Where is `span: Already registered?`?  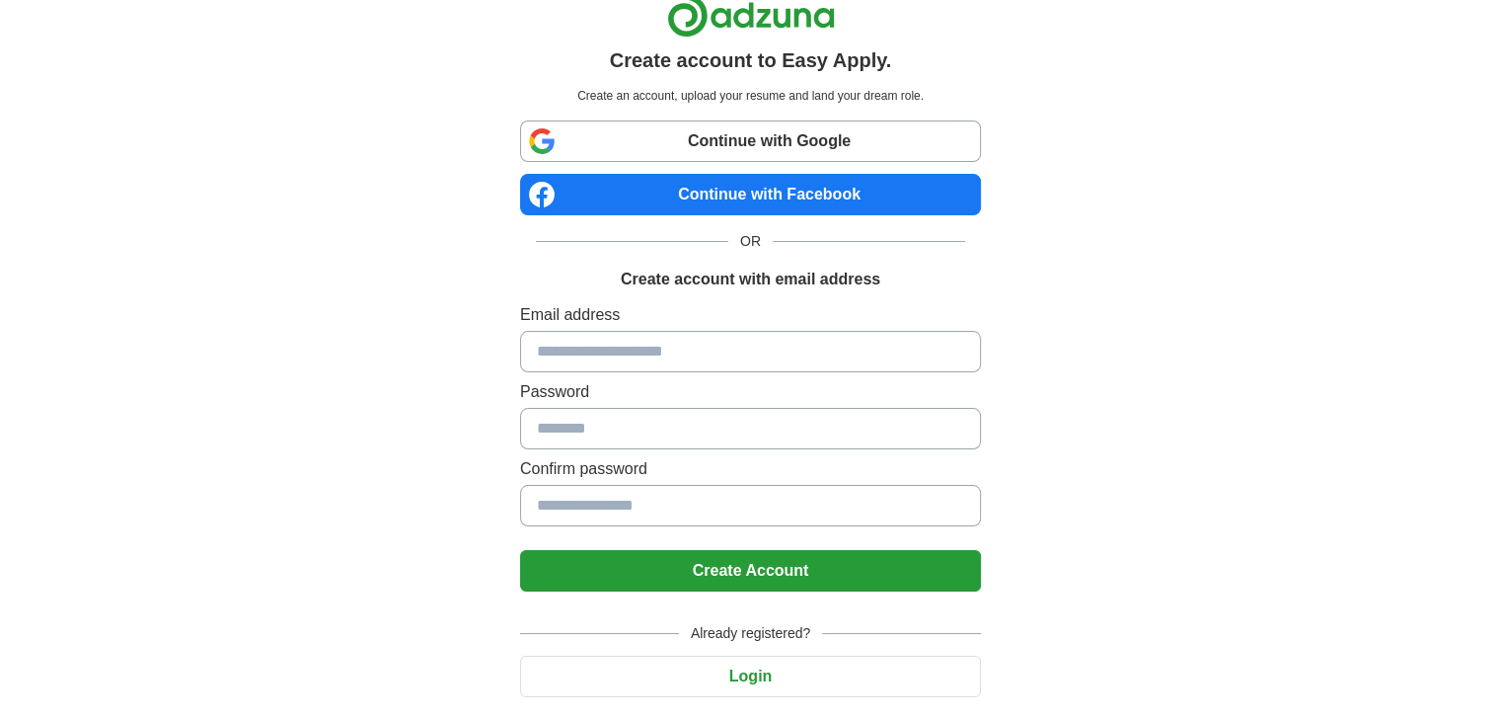
span: Already registered? is located at coordinates (750, 633).